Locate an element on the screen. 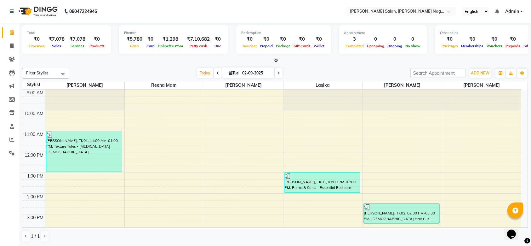 This screenshot has height=246, width=531. span: ADD NEW is located at coordinates (480, 73).